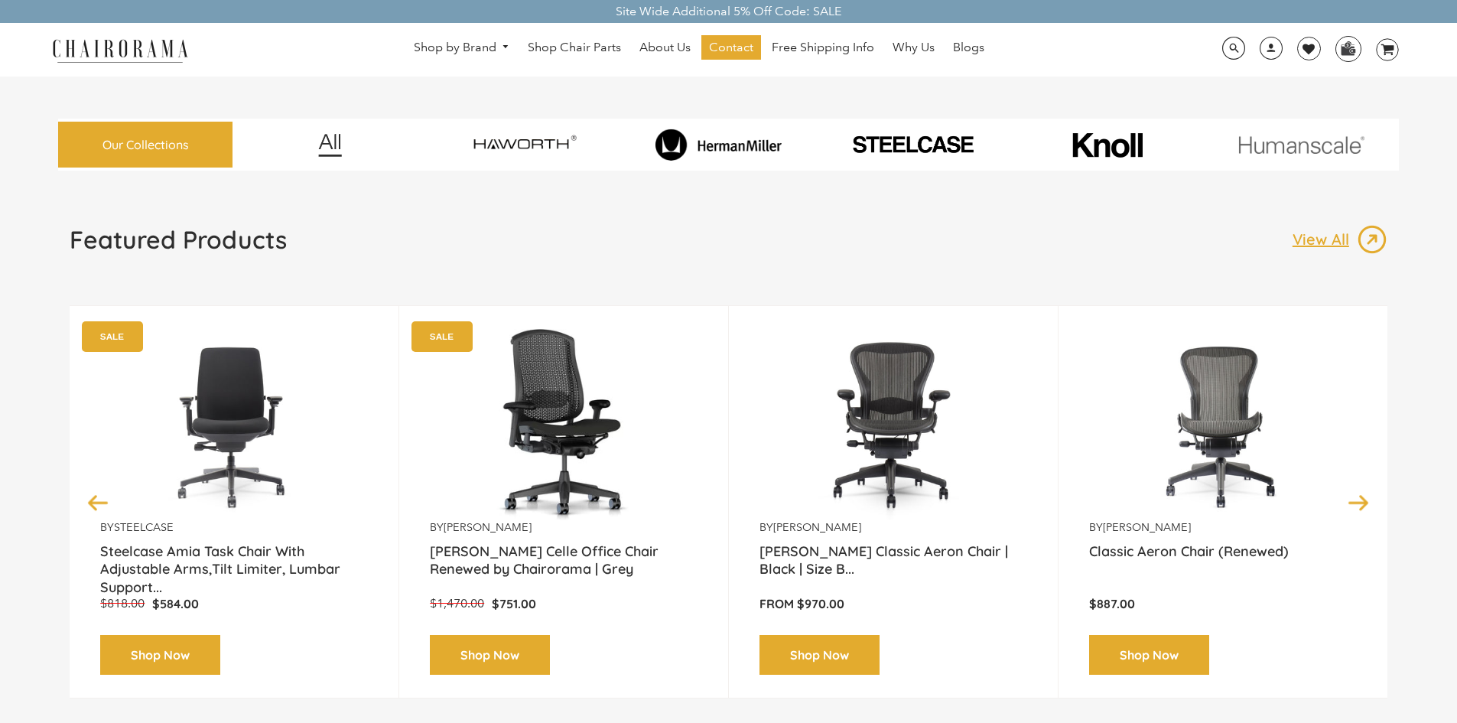  I want to click on p: From $970.00, so click(893, 603).